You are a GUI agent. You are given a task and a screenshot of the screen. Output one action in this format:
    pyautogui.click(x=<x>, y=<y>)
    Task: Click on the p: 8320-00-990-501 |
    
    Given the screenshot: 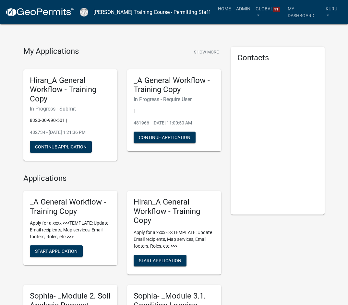 What is the action you would take?
    pyautogui.click(x=70, y=120)
    